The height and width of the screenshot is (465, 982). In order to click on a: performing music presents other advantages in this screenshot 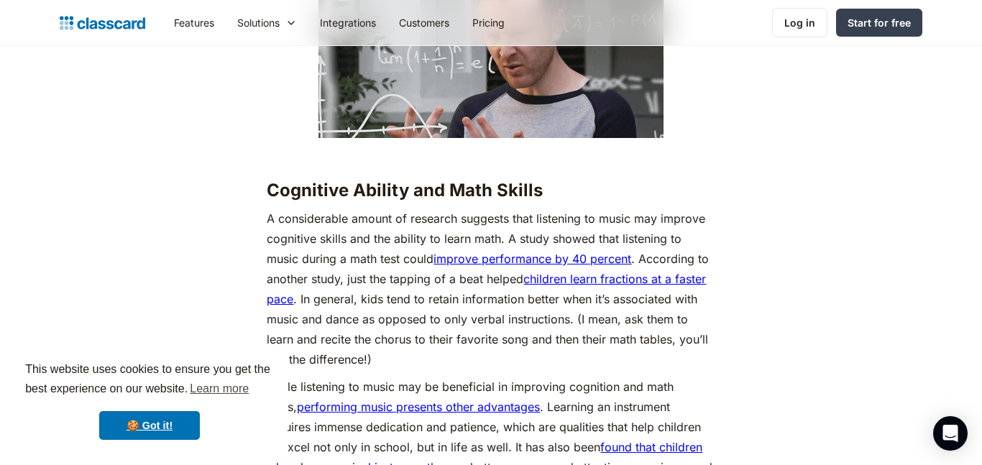, I will do `click(418, 407)`.